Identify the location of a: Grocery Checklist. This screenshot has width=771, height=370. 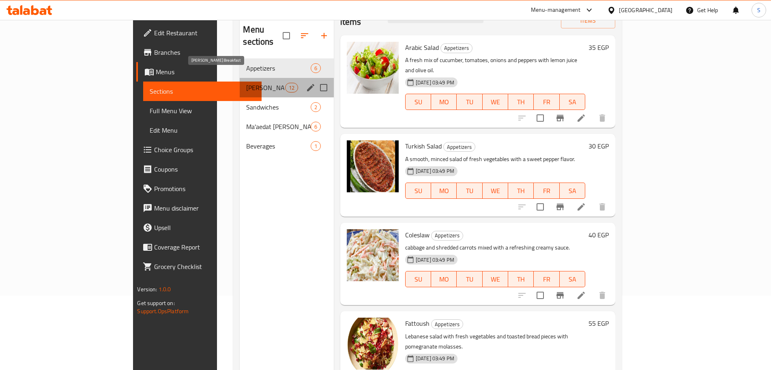
(199, 267).